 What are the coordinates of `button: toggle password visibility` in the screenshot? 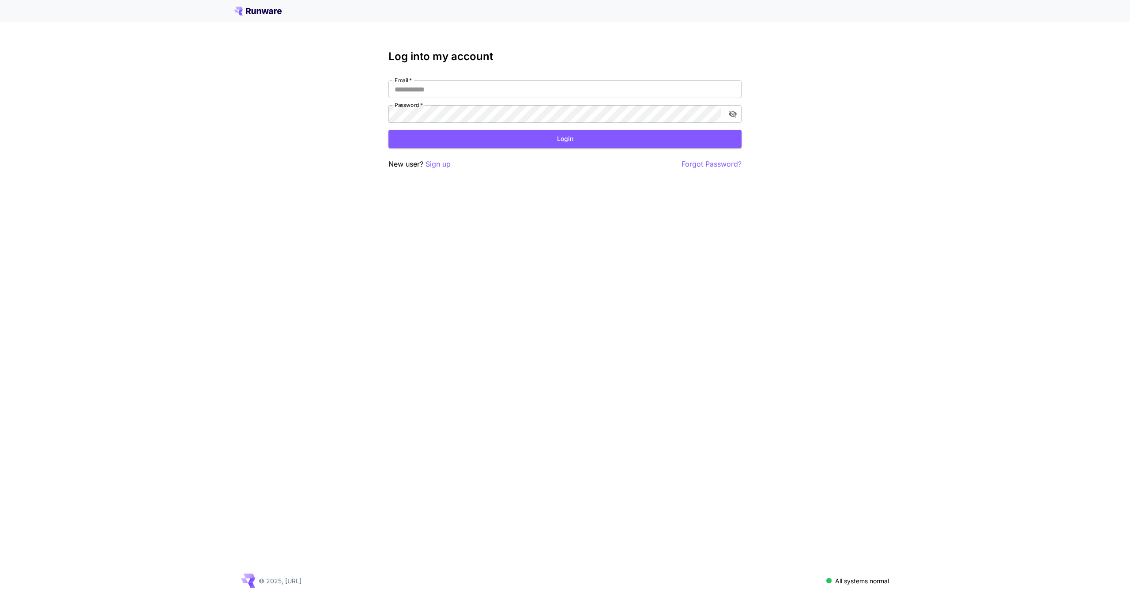 It's located at (733, 114).